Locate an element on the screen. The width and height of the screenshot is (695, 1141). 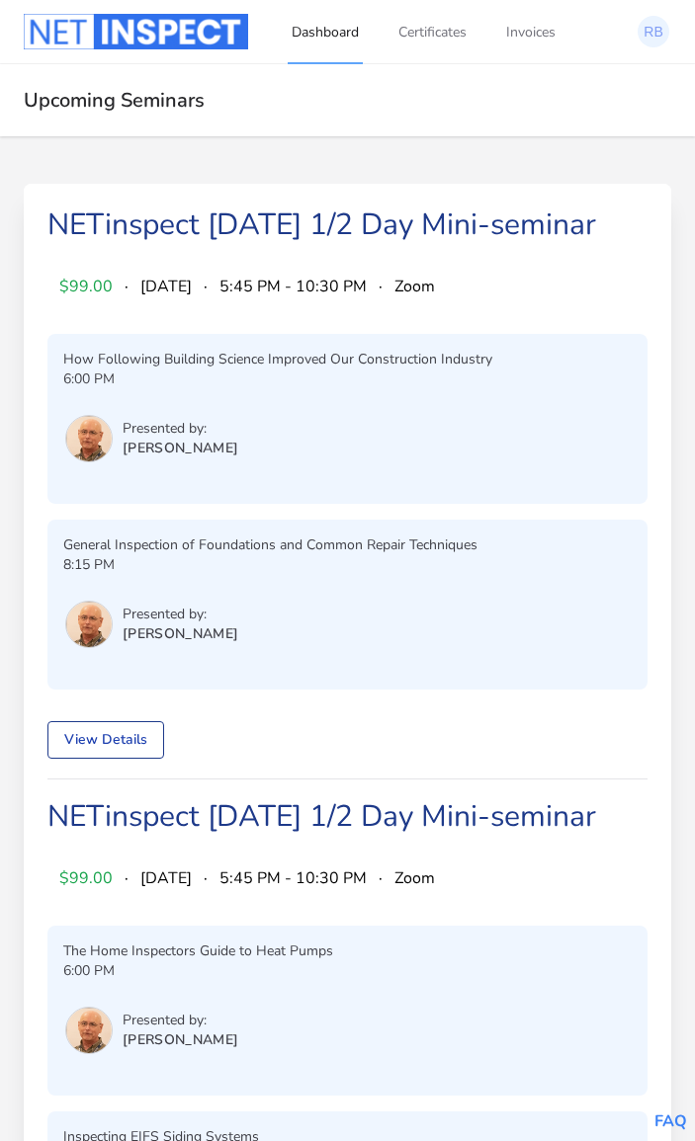
h2: Upcoming Seminars is located at coordinates (347, 100).